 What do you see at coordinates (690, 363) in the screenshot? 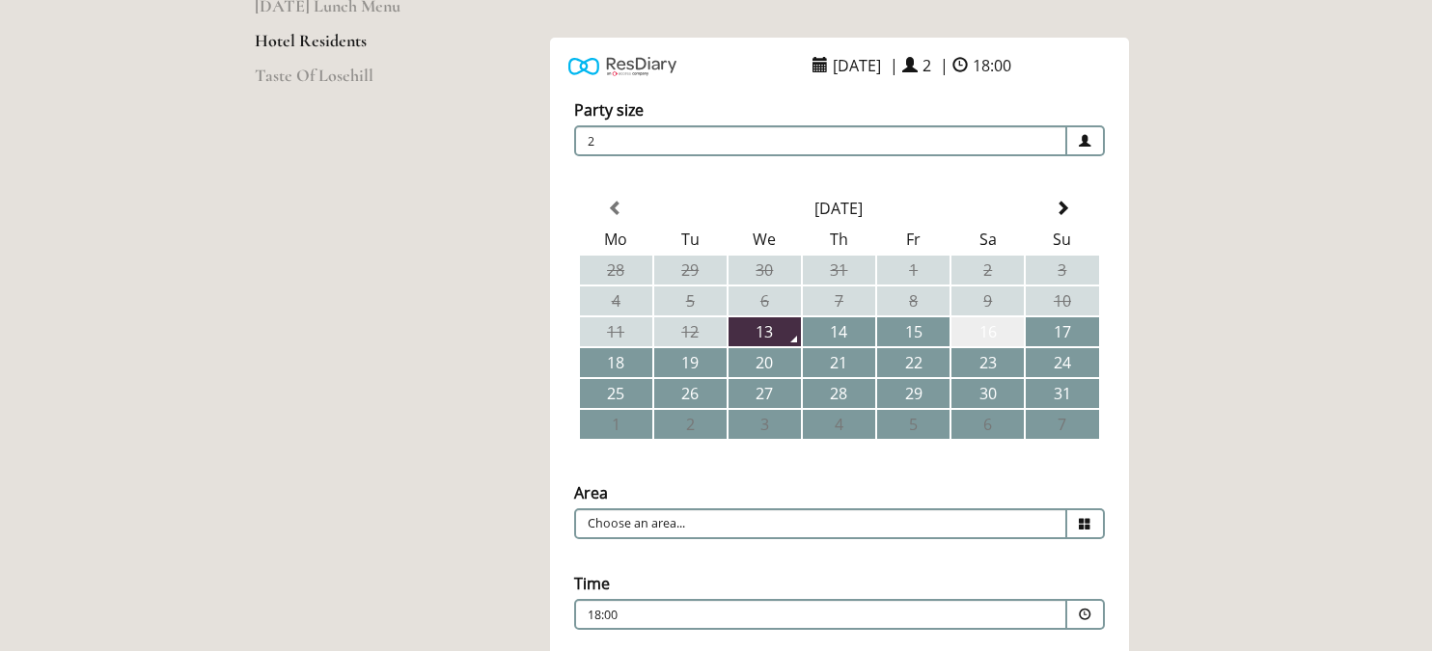
I see `td: 19` at bounding box center [690, 363].